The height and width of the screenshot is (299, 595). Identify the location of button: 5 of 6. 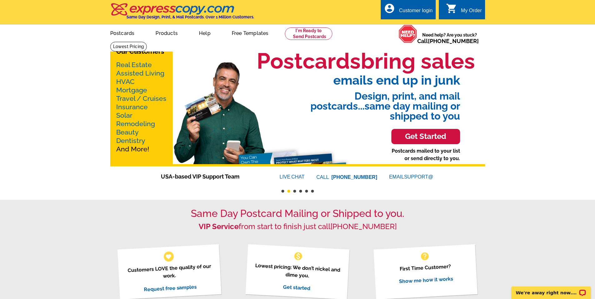
(306, 191).